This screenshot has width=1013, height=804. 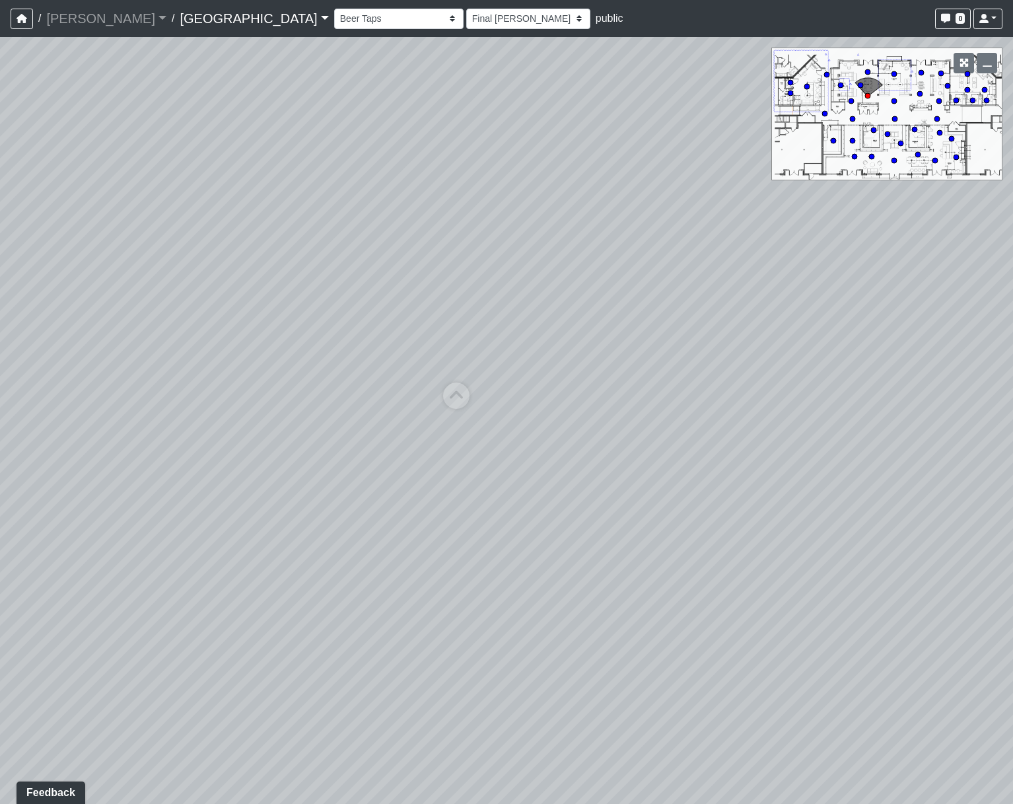 I want to click on span: public, so click(x=610, y=18).